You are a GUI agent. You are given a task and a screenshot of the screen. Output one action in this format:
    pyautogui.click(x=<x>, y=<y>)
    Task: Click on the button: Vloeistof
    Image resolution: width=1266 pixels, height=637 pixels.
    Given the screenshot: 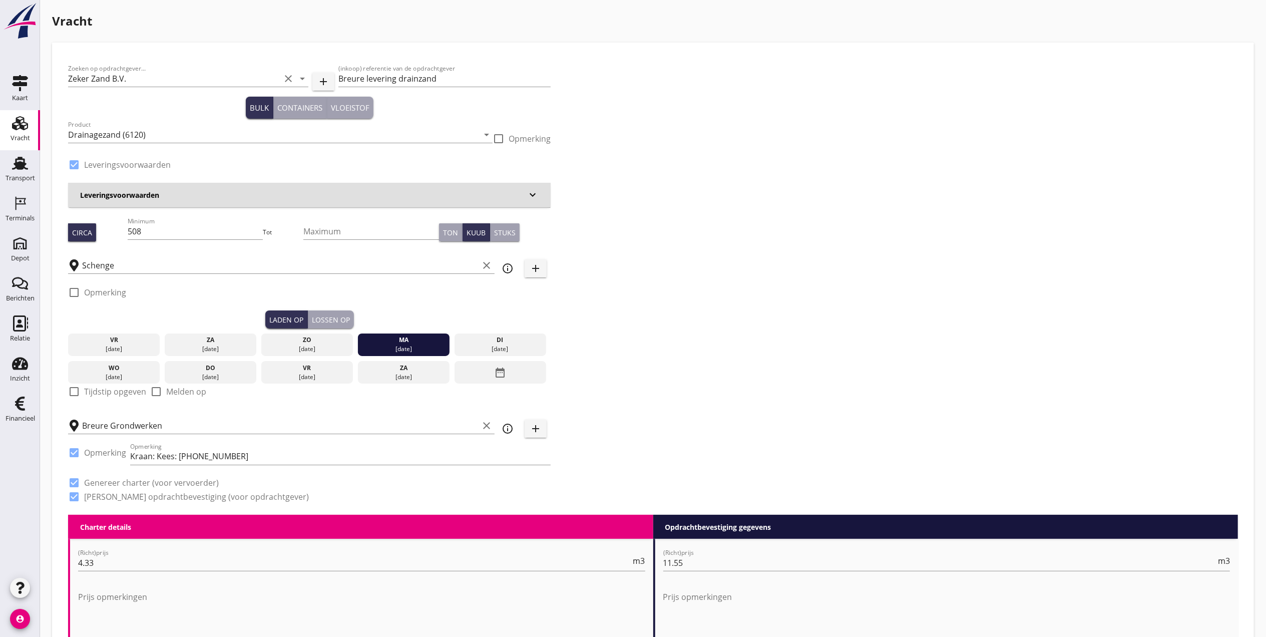 What is the action you would take?
    pyautogui.click(x=350, y=108)
    